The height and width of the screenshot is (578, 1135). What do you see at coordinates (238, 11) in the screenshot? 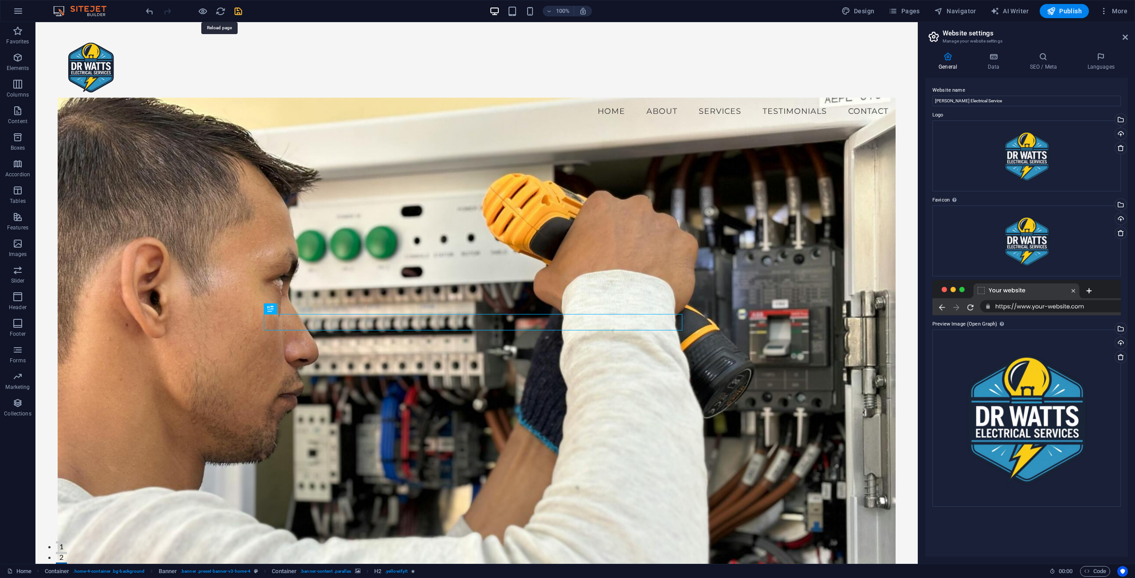
I see `button: save` at bounding box center [238, 11].